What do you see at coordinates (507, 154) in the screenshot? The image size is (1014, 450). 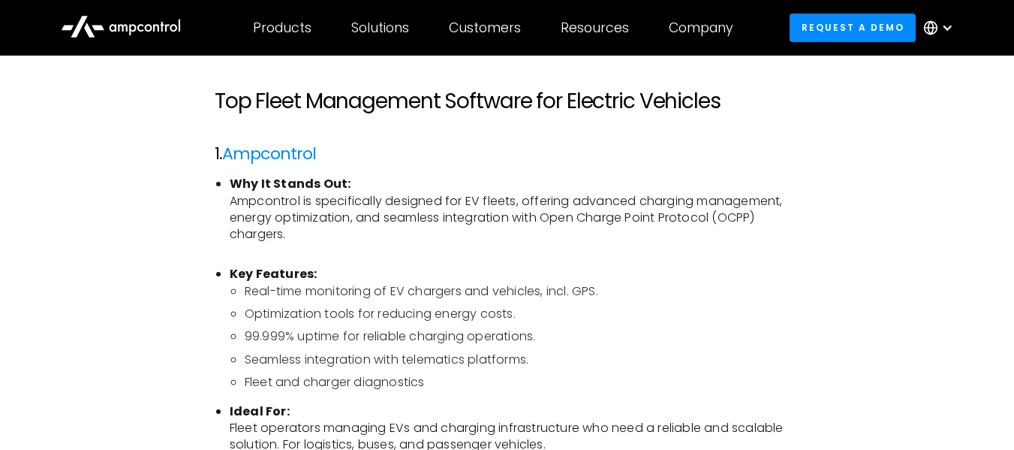 I see `h3: 1.` at bounding box center [507, 154].